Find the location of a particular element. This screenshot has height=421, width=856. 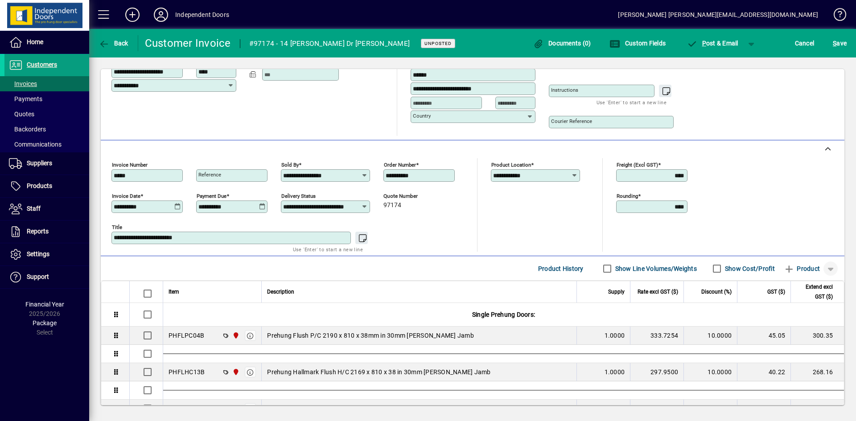

span: Payments is located at coordinates (25, 99).